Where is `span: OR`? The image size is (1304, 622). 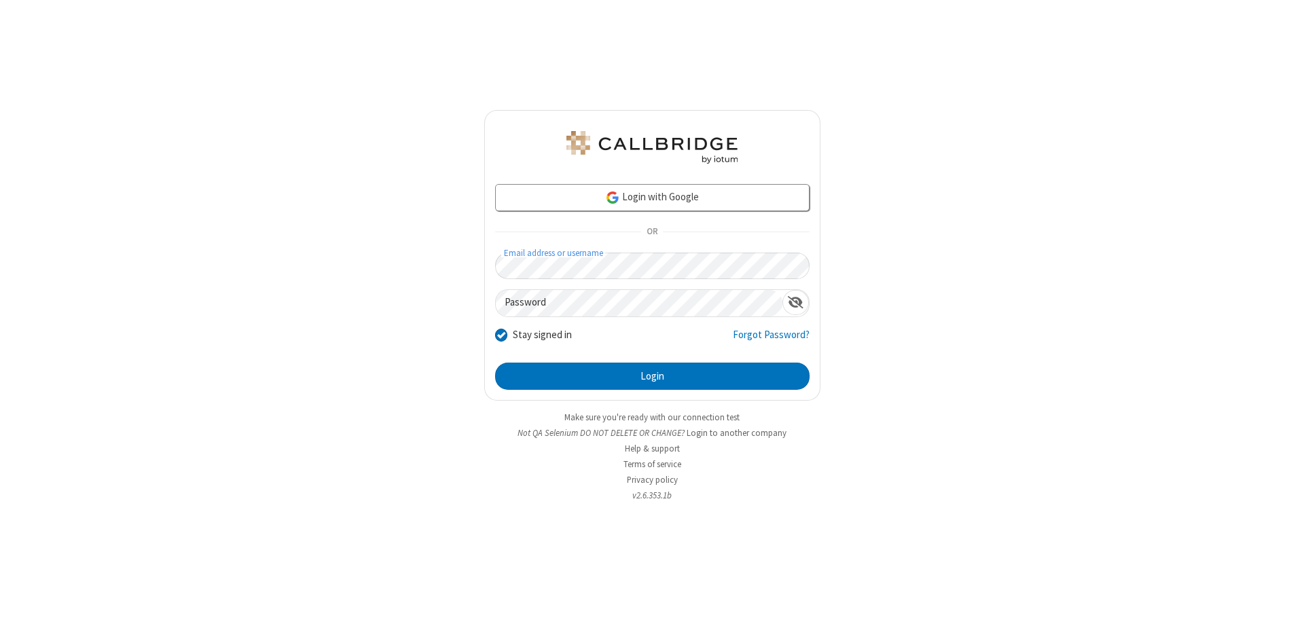
span: OR is located at coordinates (652, 232).